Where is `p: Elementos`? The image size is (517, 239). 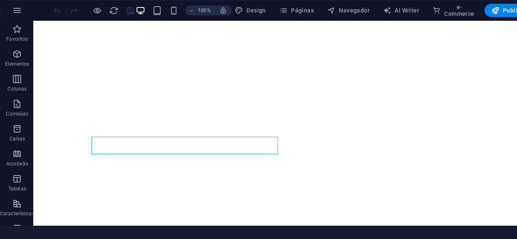 p: Elementos is located at coordinates (17, 64).